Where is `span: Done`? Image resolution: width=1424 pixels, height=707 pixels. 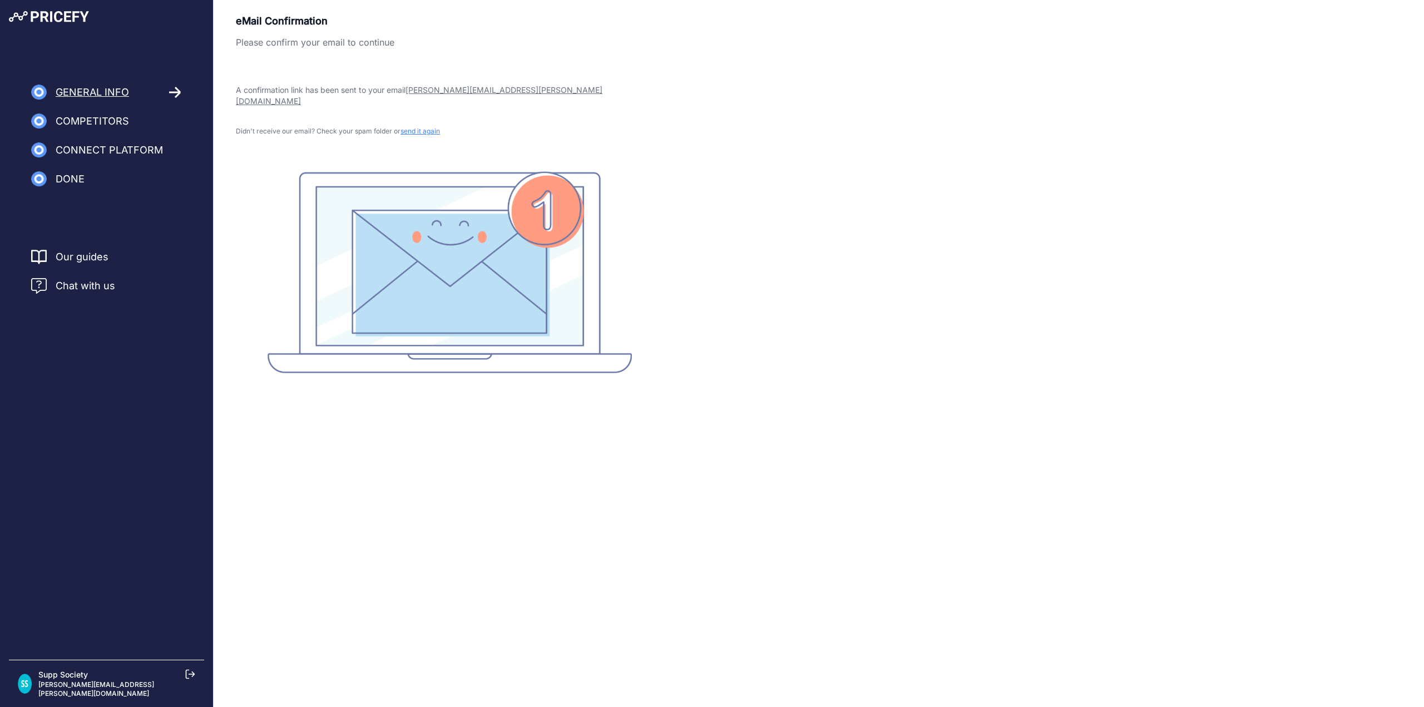 span: Done is located at coordinates (70, 179).